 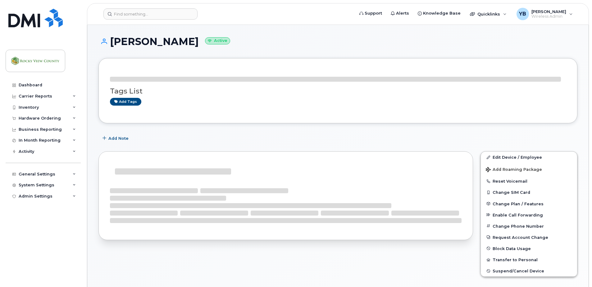 What do you see at coordinates (529, 260) in the screenshot?
I see `button: Transfer to Personal` at bounding box center [529, 260].